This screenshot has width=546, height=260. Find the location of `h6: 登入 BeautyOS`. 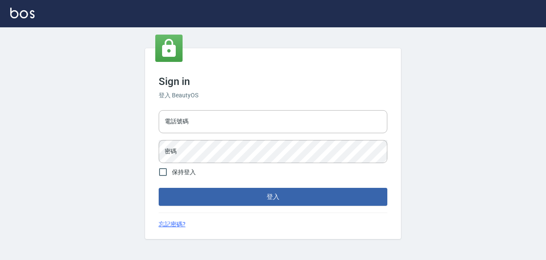

h6: 登入 BeautyOS is located at coordinates (273, 95).